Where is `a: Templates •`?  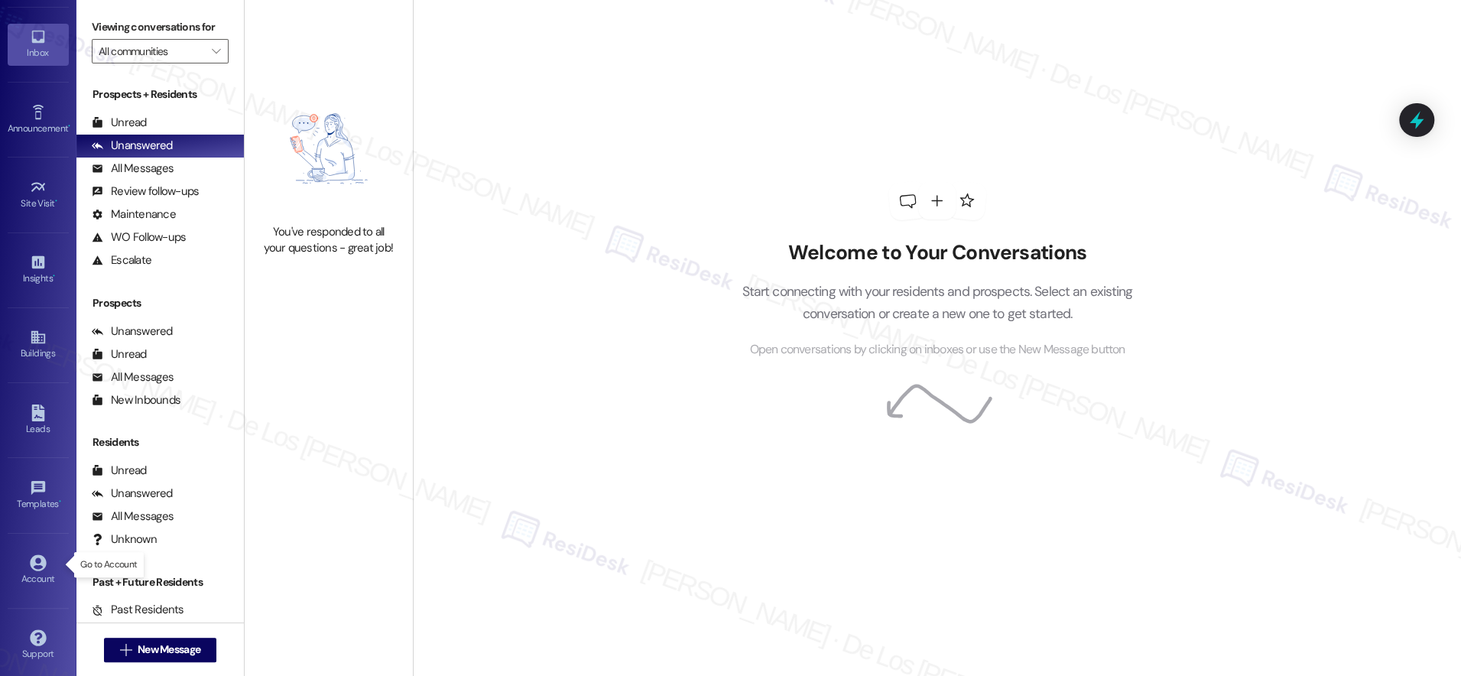
a: Templates • is located at coordinates (38, 495).